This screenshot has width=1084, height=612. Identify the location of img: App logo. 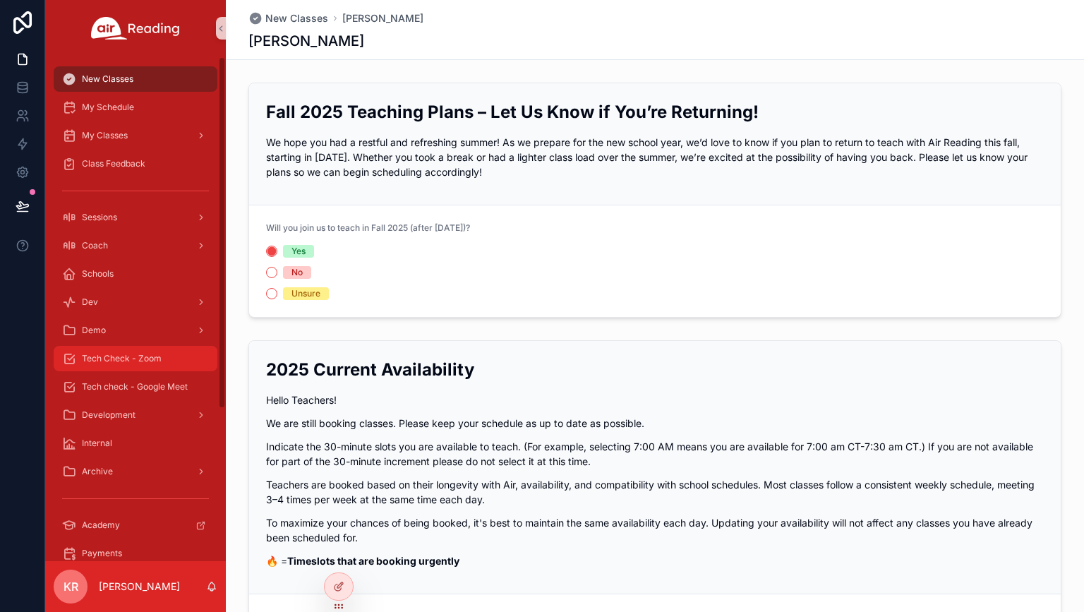
(135, 28).